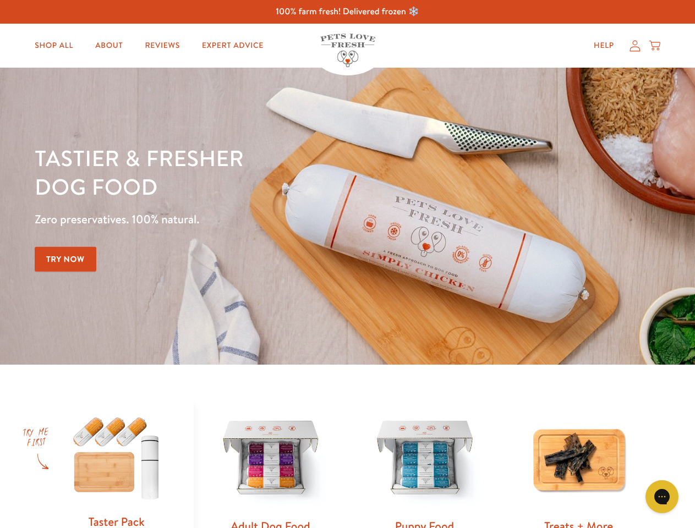 This screenshot has width=695, height=528. What do you see at coordinates (233, 46) in the screenshot?
I see `a: Expert Advice` at bounding box center [233, 46].